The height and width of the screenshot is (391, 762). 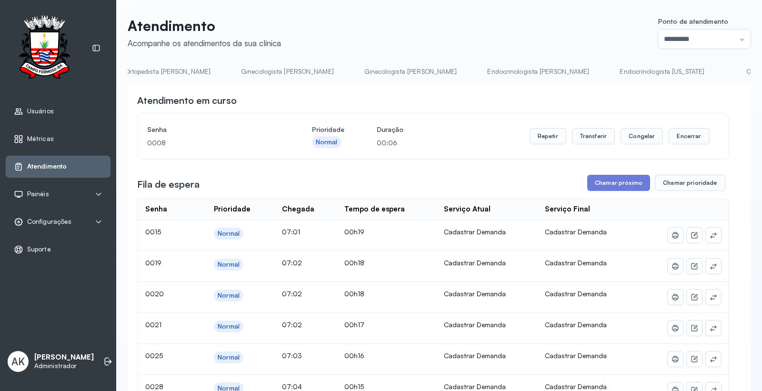 I want to click on button: Repetir, so click(x=548, y=136).